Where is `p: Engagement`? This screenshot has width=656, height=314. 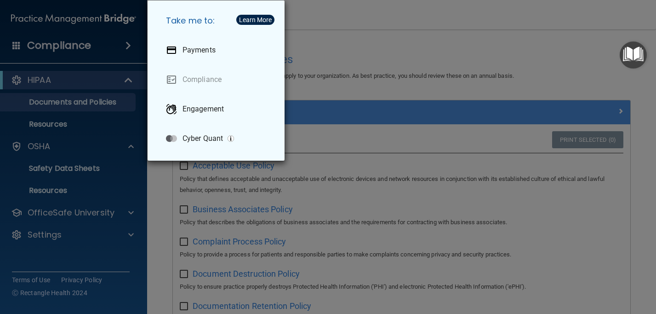
p: Engagement is located at coordinates (203, 109).